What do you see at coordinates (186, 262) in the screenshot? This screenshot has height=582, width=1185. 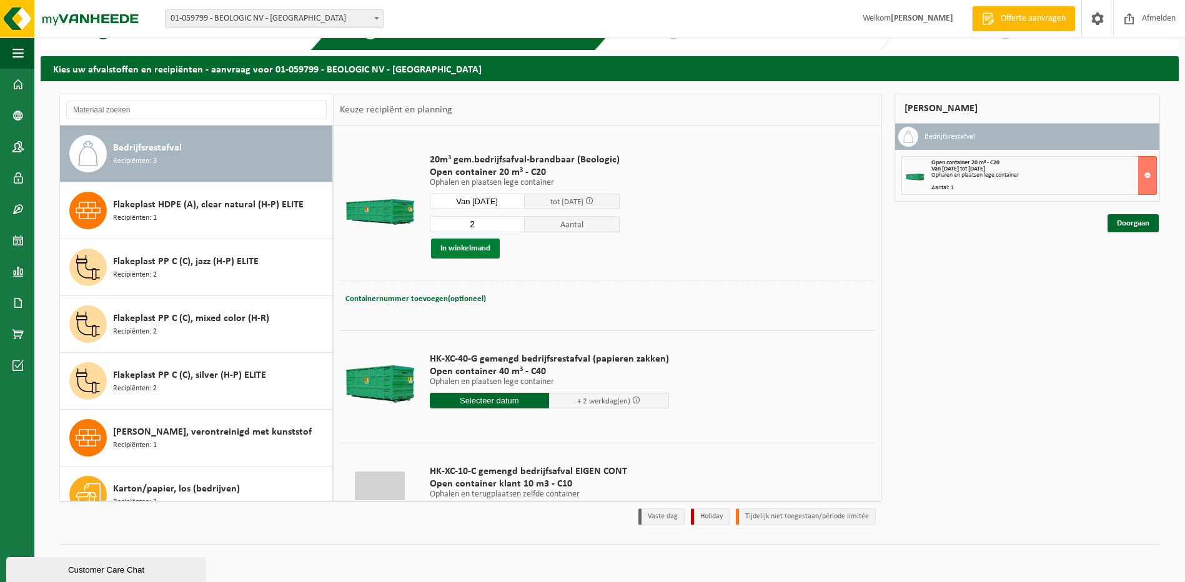 I see `span: Flakeplast PP C (C), jazz (H-P) ELITE` at bounding box center [186, 262].